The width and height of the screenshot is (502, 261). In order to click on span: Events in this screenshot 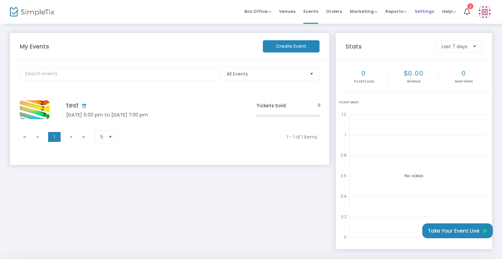, I will do `click(311, 11)`.